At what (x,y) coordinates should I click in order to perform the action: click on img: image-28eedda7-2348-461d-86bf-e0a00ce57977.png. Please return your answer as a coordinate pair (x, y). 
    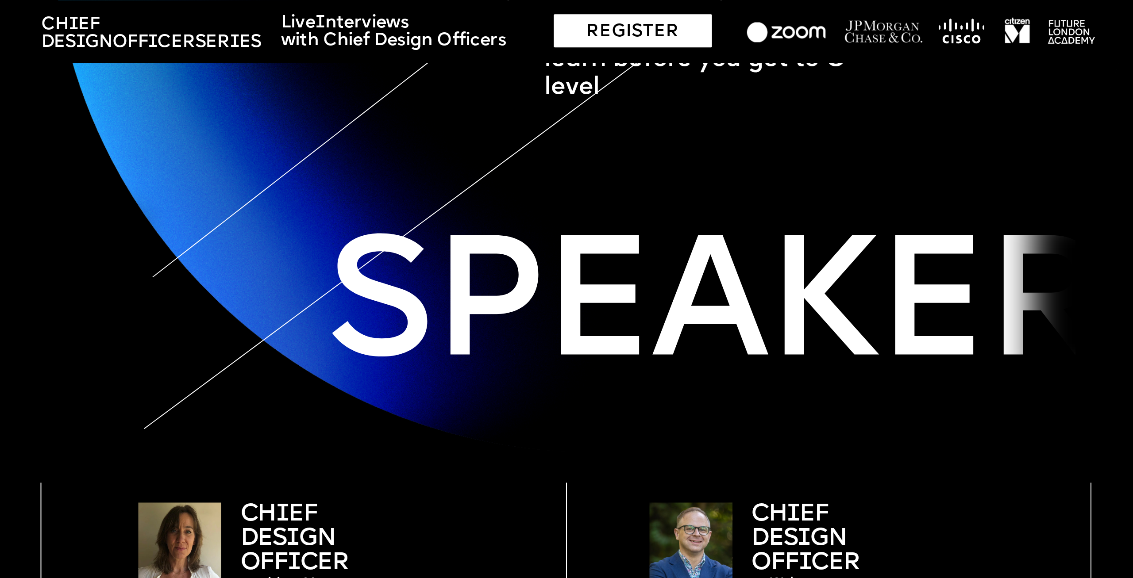
    Looking at the image, I should click on (884, 32).